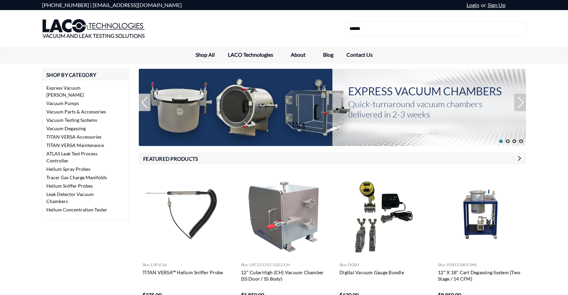 This screenshot has width=568, height=295. I want to click on a: Leak Detector Vacuum Chambers, so click(79, 198).